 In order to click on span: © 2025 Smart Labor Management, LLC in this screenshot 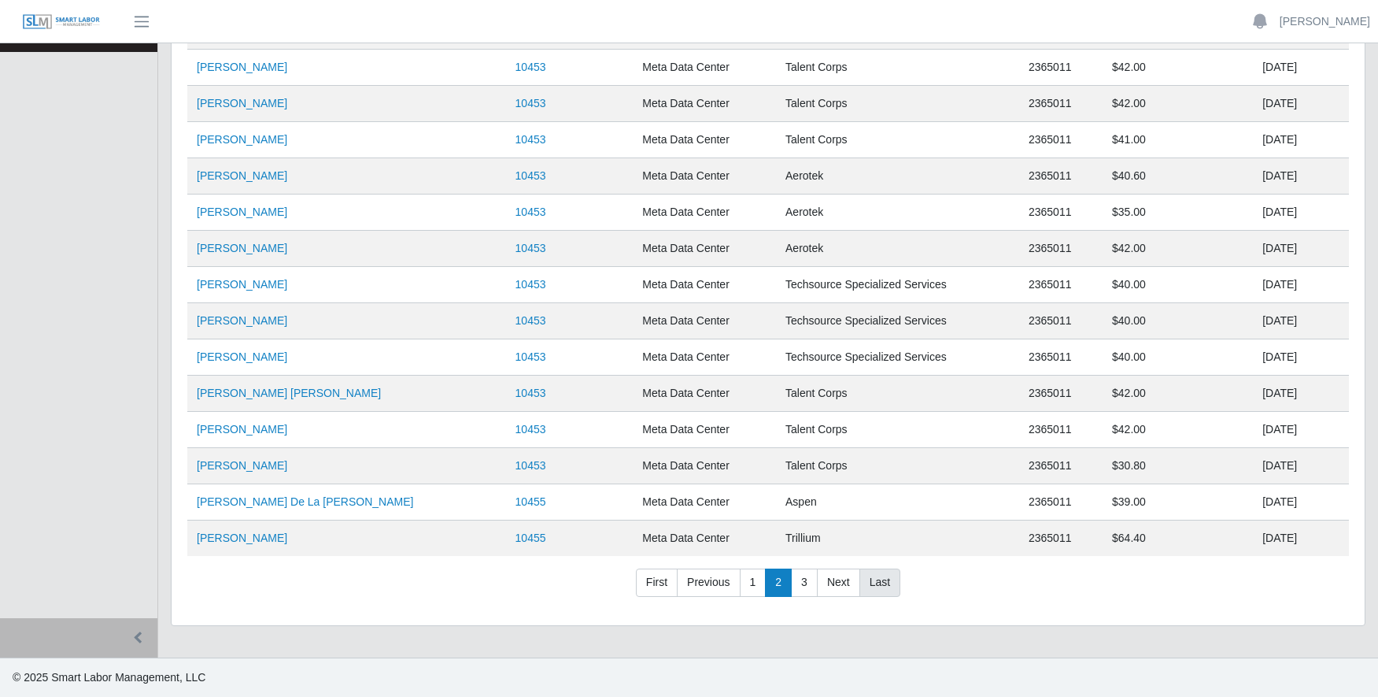, I will do `click(109, 677)`.